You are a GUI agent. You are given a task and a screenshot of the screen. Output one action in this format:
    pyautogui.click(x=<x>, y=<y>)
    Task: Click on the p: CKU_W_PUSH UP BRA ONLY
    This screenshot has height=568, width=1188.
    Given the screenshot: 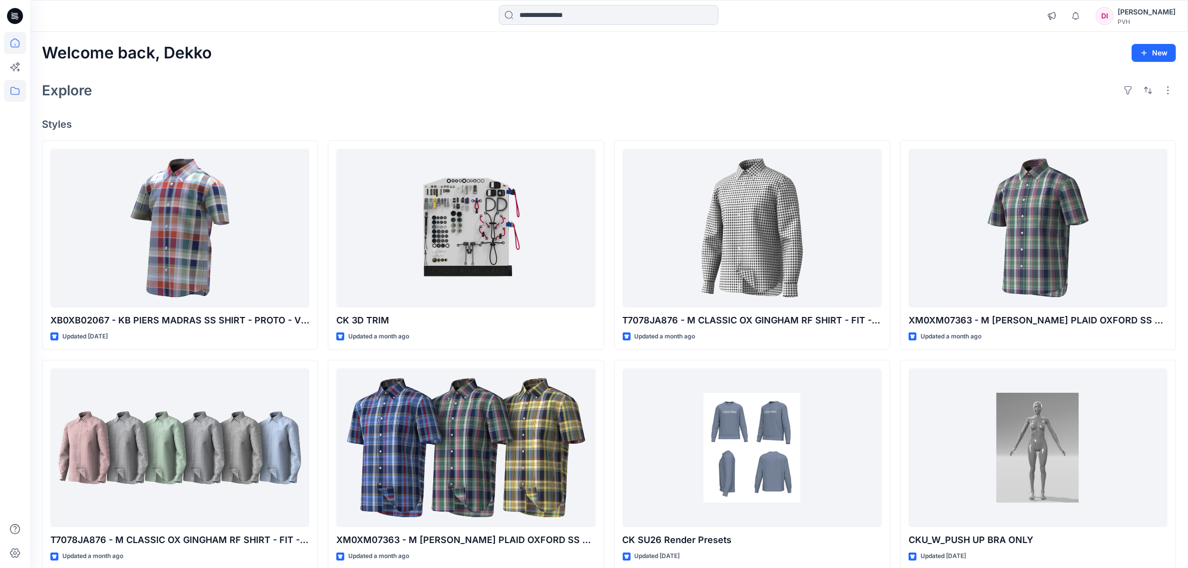 What is the action you would take?
    pyautogui.click(x=1038, y=540)
    